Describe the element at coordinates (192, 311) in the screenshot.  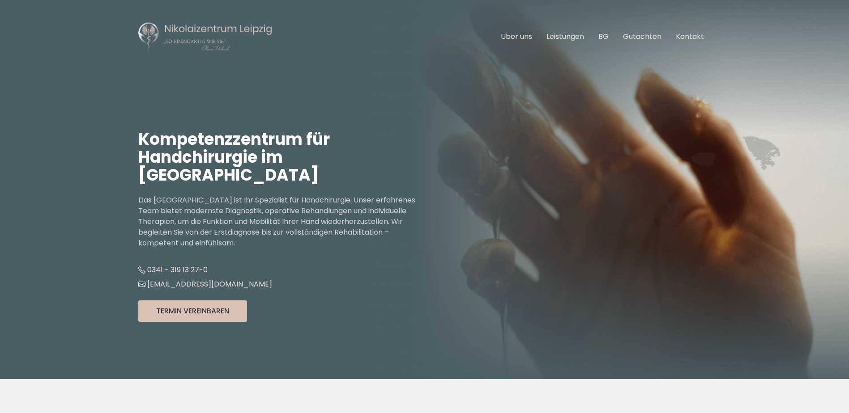
I see `button: Termin Vereinbaren` at that location.